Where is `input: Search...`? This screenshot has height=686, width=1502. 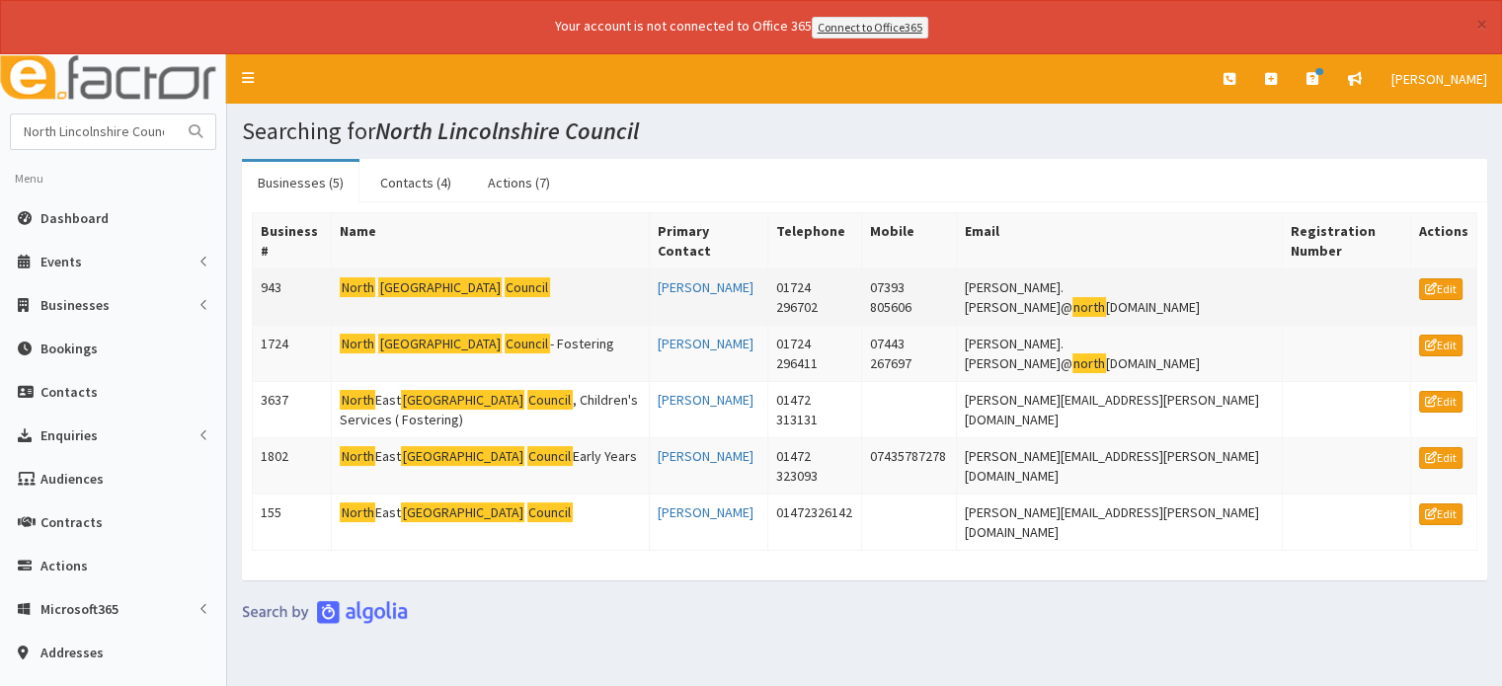
input: Search... is located at coordinates (94, 131).